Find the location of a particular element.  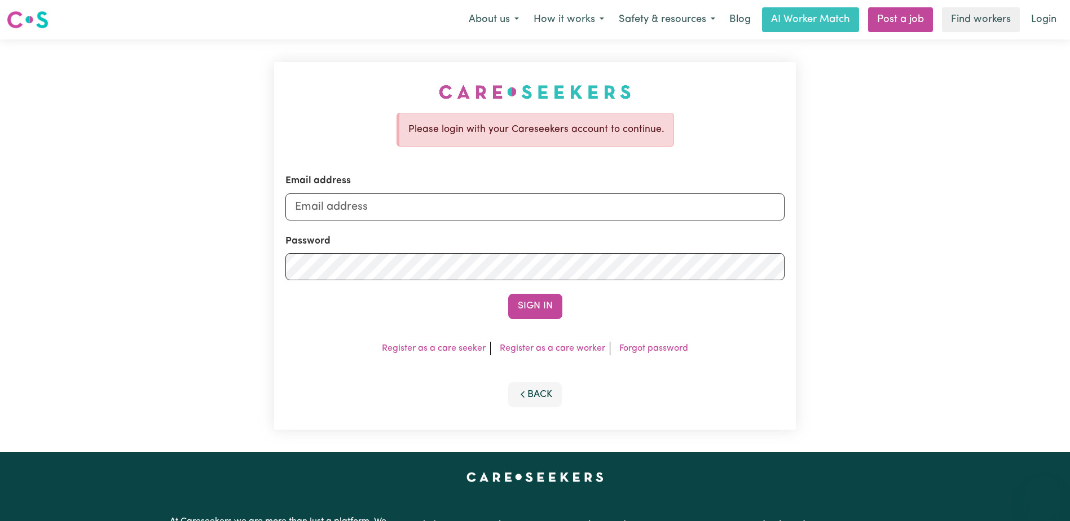

a: Forgot password is located at coordinates (654, 348).